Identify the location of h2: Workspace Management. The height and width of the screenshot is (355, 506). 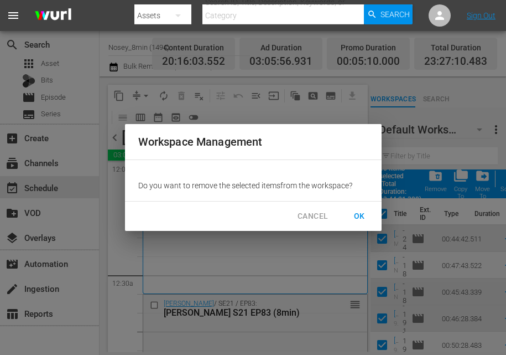
(254, 142).